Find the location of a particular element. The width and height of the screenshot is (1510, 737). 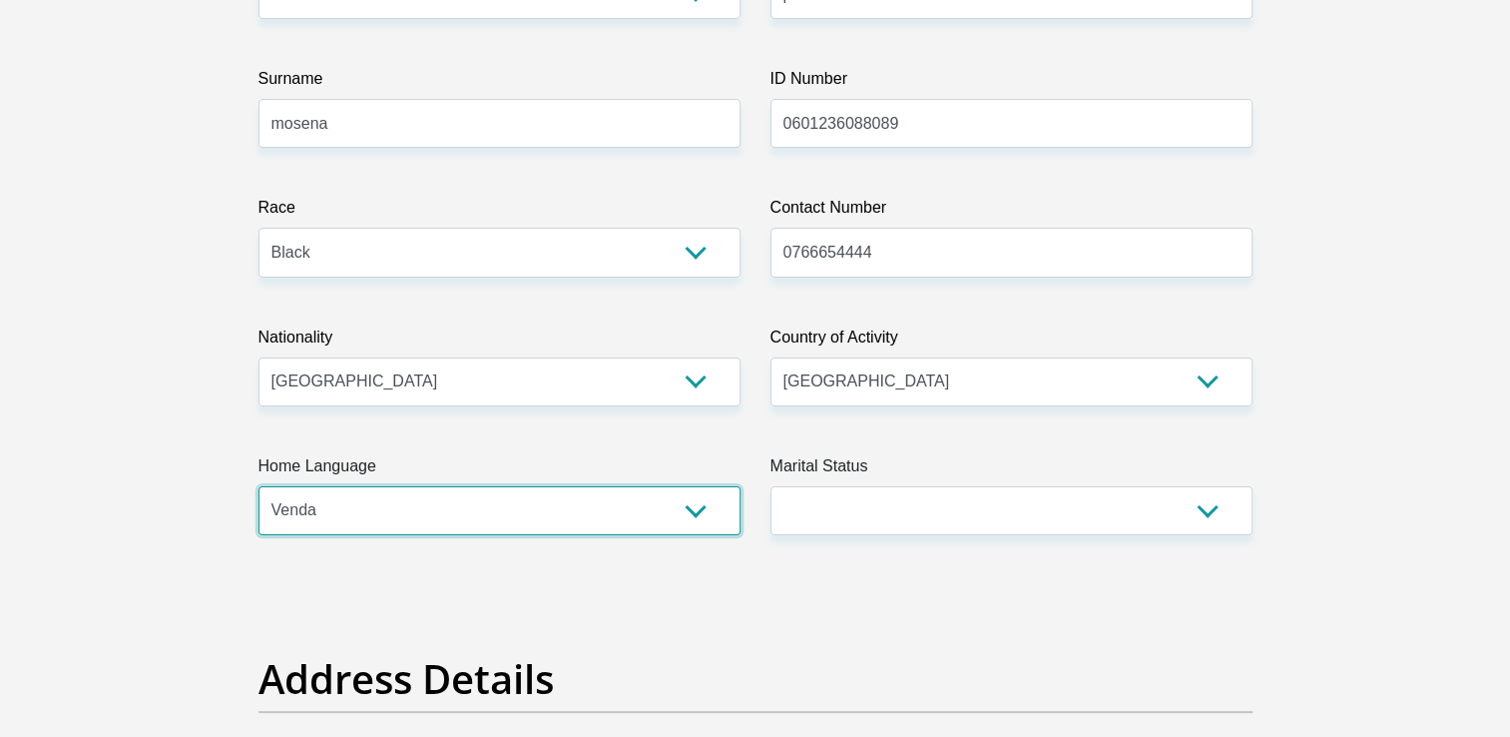

label: ID Number is located at coordinates (1011, 83).